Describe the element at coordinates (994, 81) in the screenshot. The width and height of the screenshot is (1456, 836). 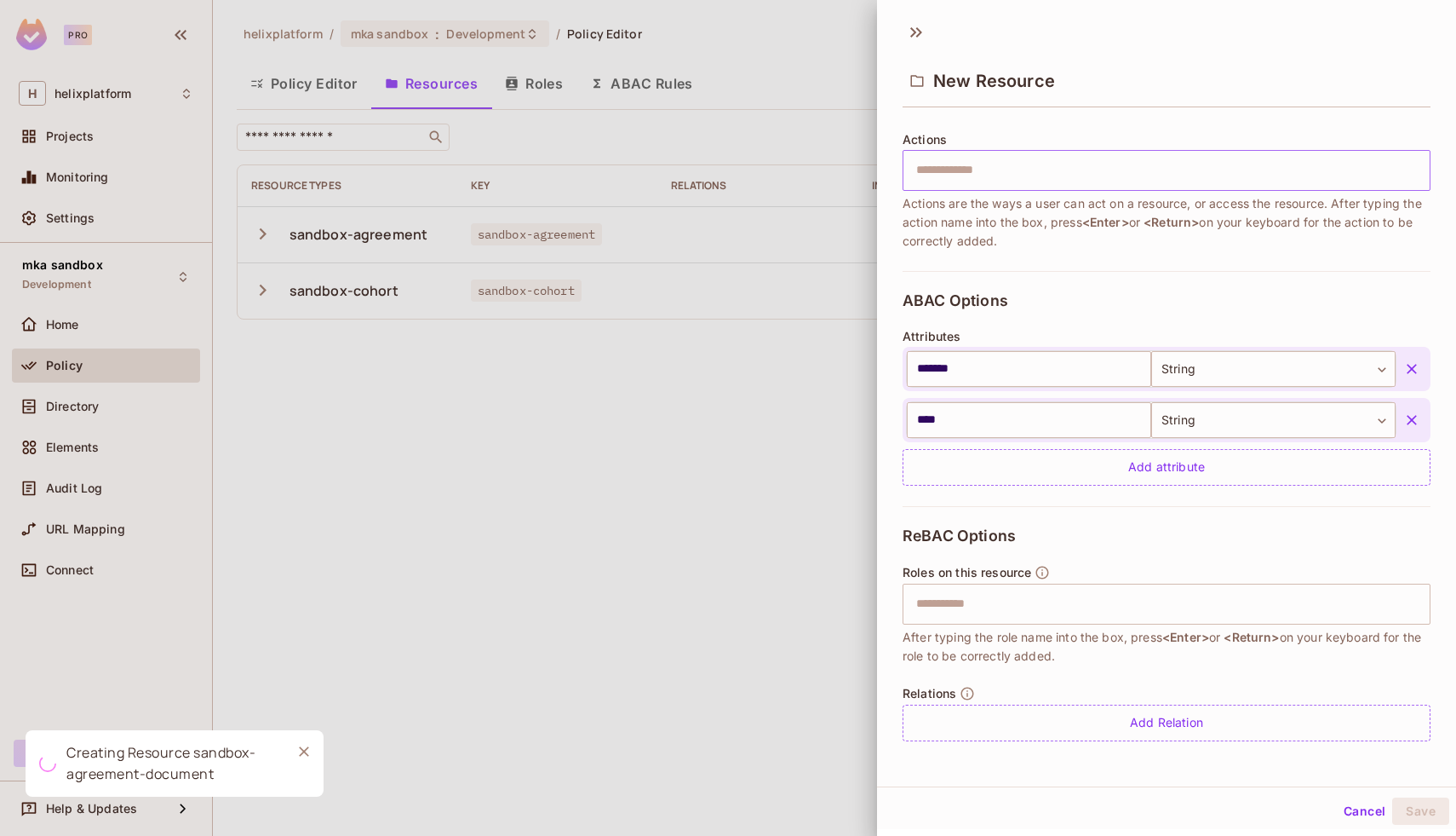
I see `span: New Resource` at that location.